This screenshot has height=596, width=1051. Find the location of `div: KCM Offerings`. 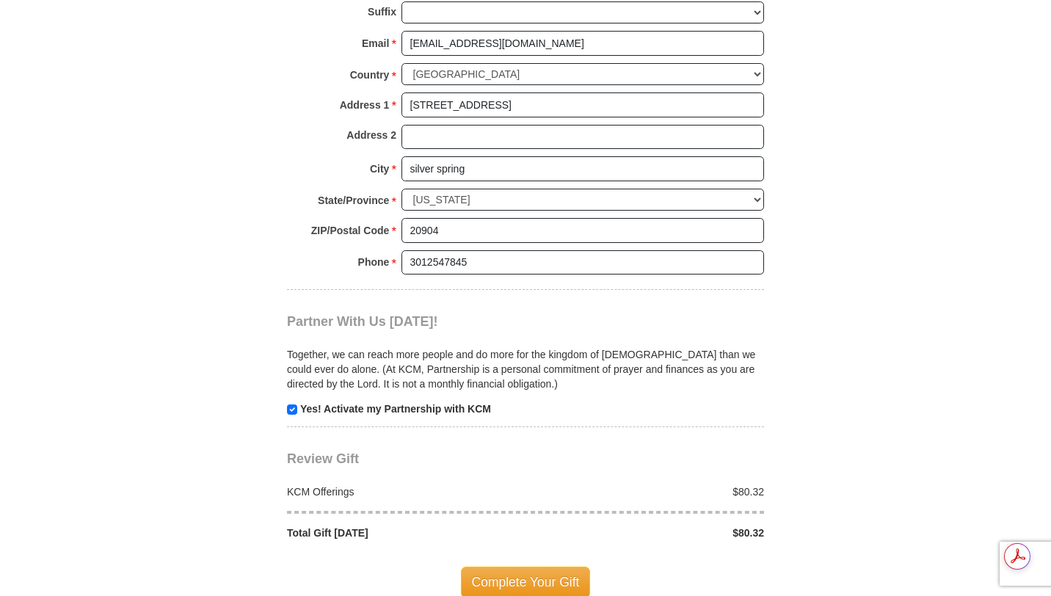

div: KCM Offerings is located at coordinates (403, 492).